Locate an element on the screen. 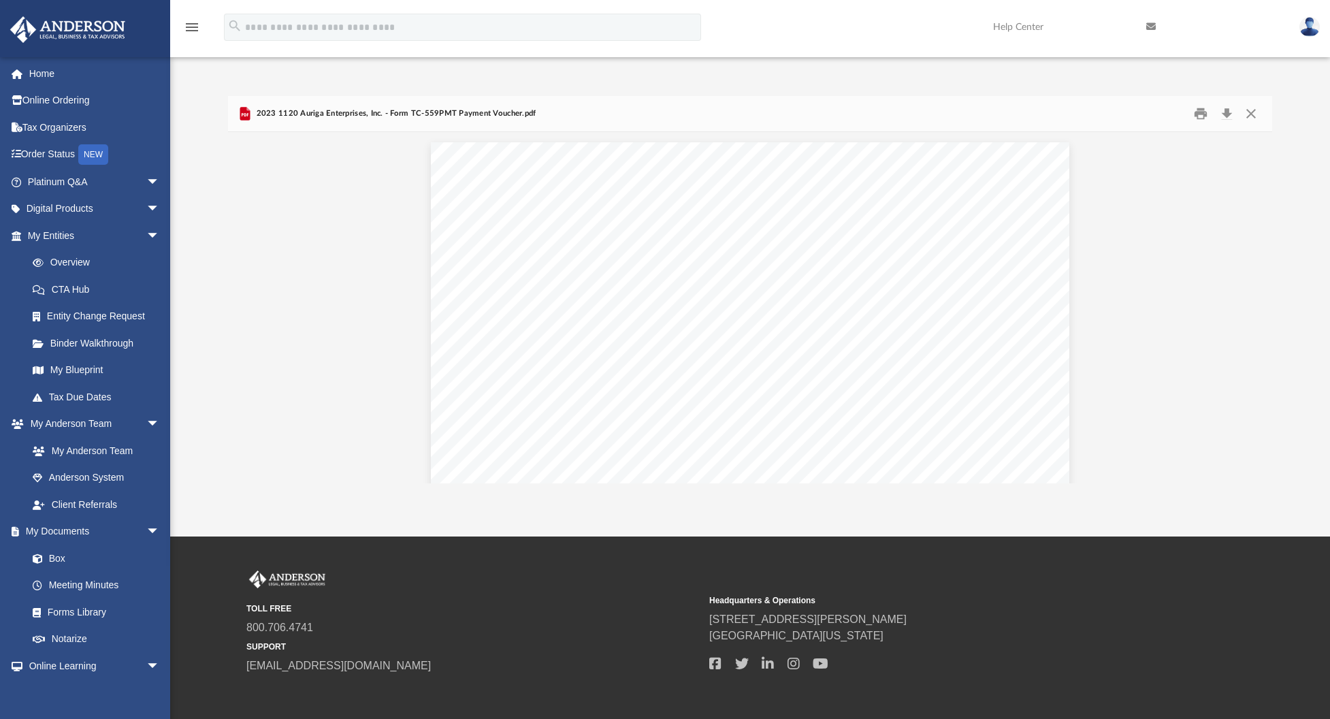  div: NEW is located at coordinates (93, 155).